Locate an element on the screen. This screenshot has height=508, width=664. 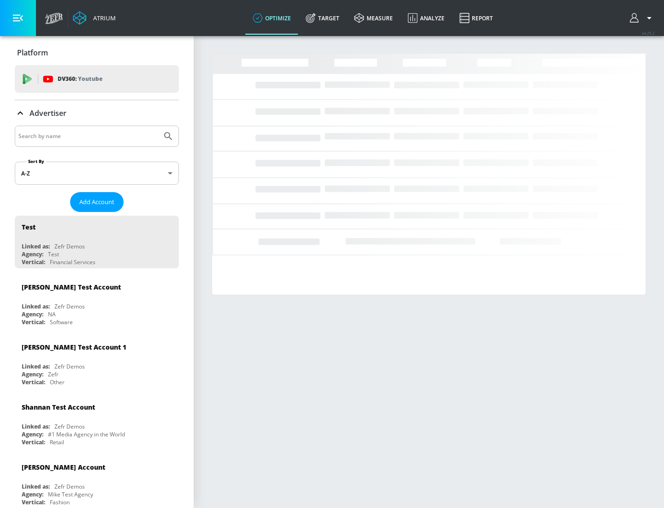
div: Fashion is located at coordinates (60, 502).